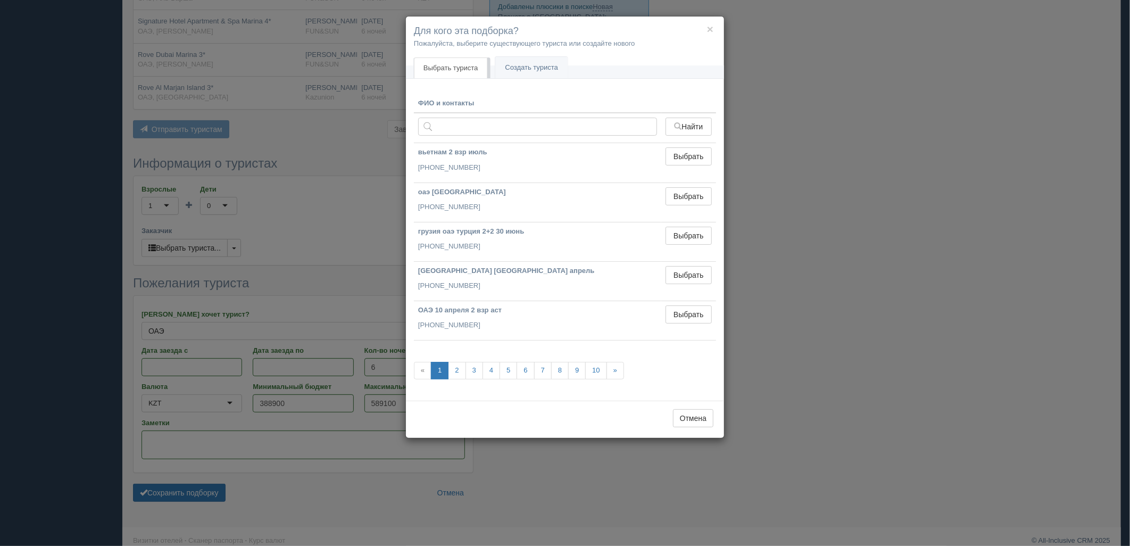 The height and width of the screenshot is (546, 1130). Describe the element at coordinates (596, 370) in the screenshot. I see `a: 10` at that location.